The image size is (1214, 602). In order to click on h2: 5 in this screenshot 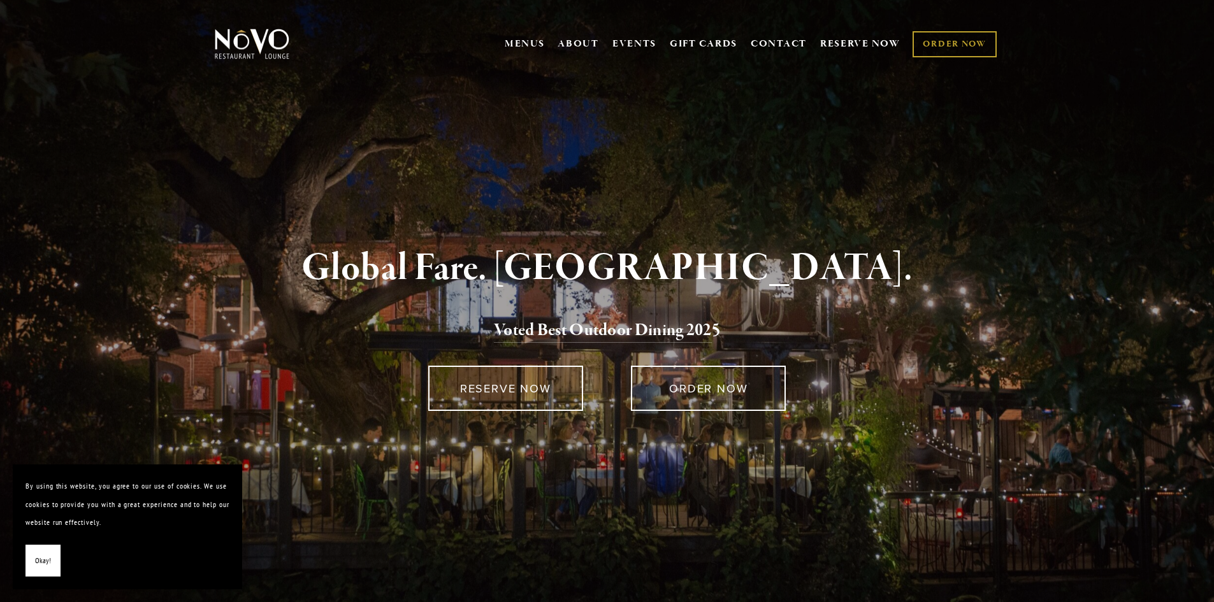, I will do `click(607, 331)`.